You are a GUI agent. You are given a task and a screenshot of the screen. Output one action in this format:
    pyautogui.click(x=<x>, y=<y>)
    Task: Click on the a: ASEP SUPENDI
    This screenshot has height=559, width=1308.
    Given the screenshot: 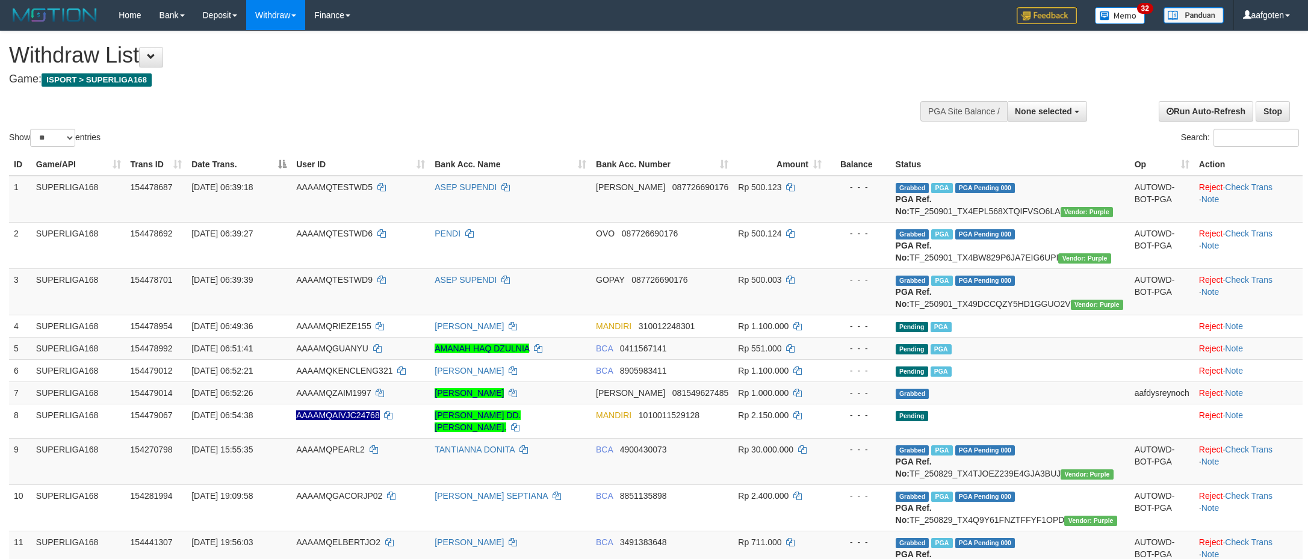 What is the action you would take?
    pyautogui.click(x=465, y=280)
    